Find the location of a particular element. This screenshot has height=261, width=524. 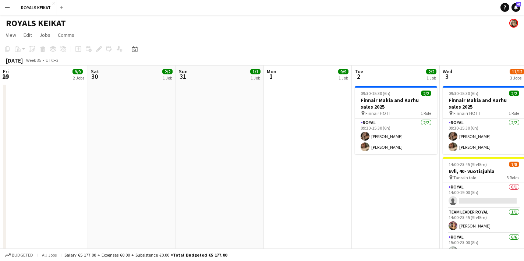

div: 3 Jobs is located at coordinates (517, 78).